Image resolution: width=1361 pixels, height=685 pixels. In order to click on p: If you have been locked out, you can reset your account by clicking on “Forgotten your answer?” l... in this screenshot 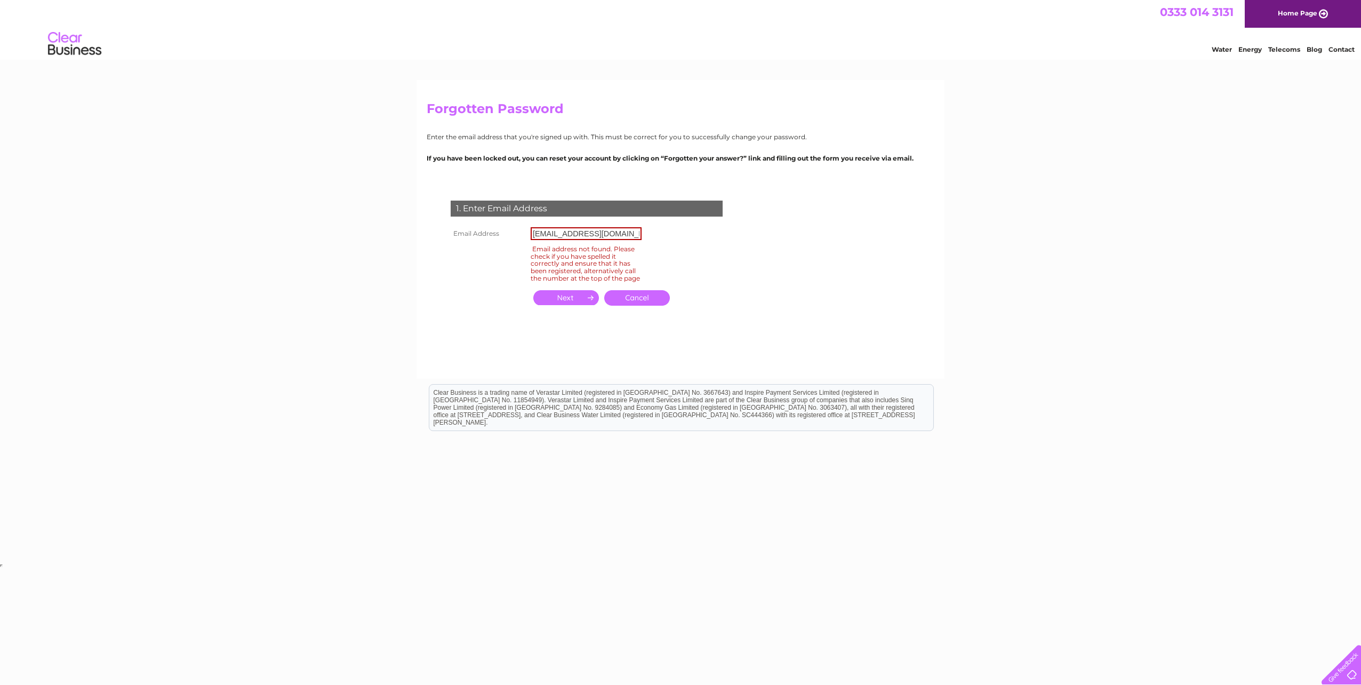, I will do `click(681, 158)`.